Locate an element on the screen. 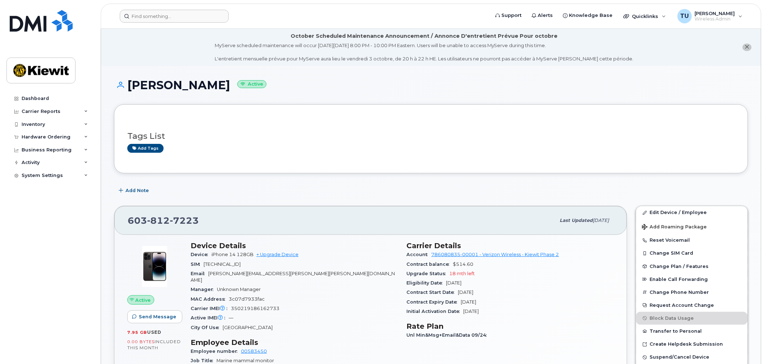 The image size is (765, 364). span: Marine mammal monitor is located at coordinates (245, 361).